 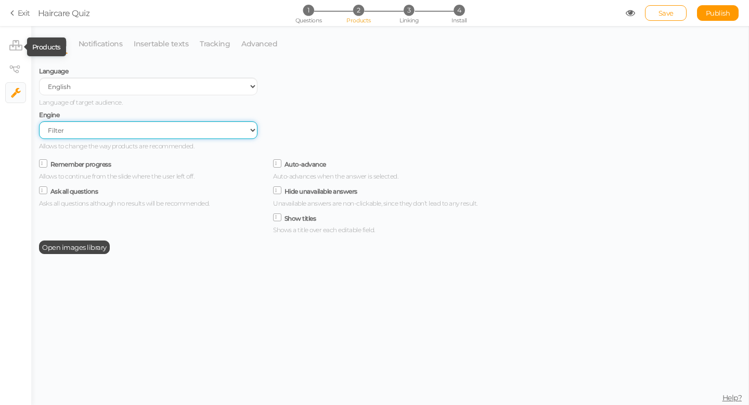 I want to click on span: Linking, so click(x=409, y=20).